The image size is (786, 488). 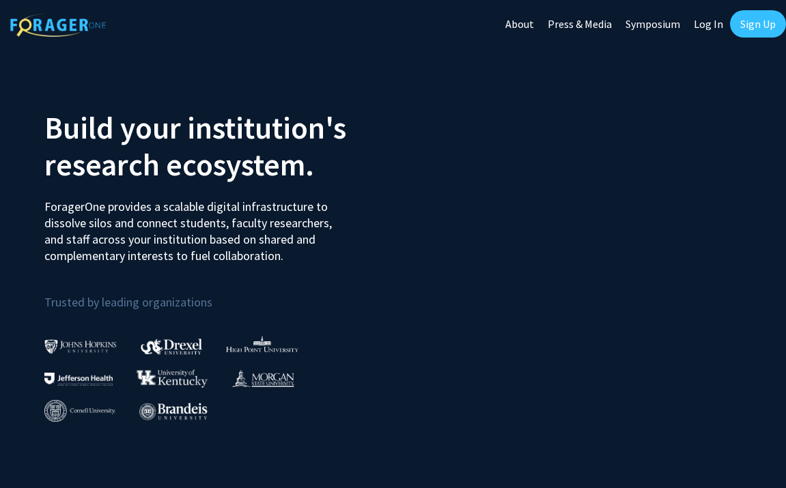 I want to click on img: ForagerOne Logo, so click(x=58, y=25).